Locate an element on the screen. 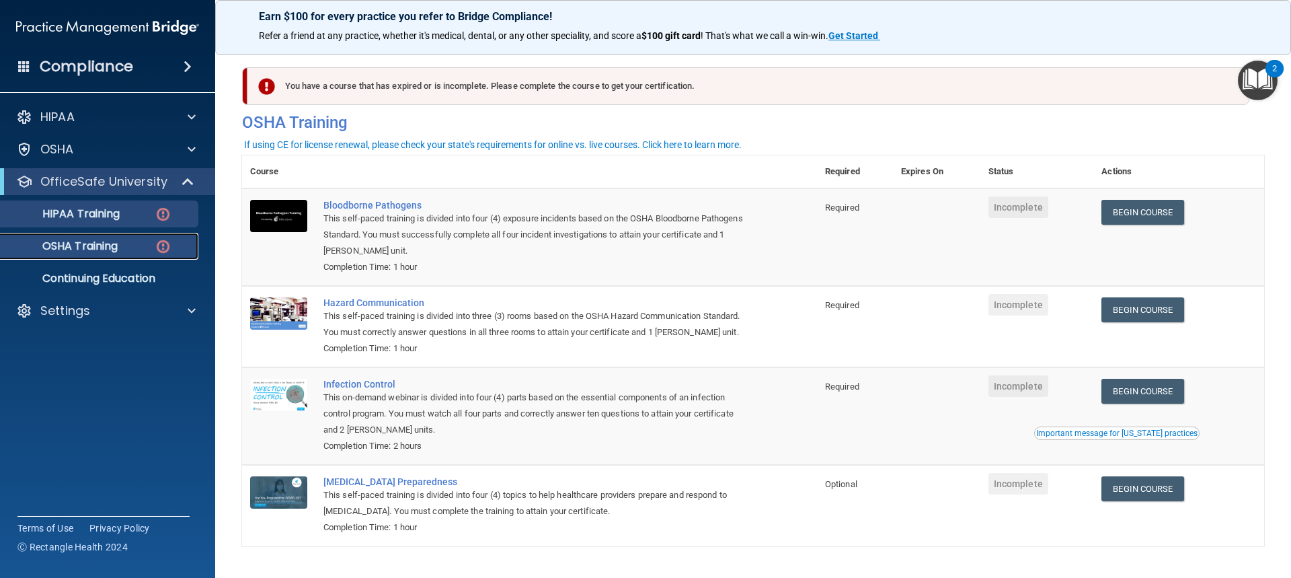 This screenshot has height=578, width=1291. span: Ⓒ Rectangle Health 2024 is located at coordinates (73, 547).